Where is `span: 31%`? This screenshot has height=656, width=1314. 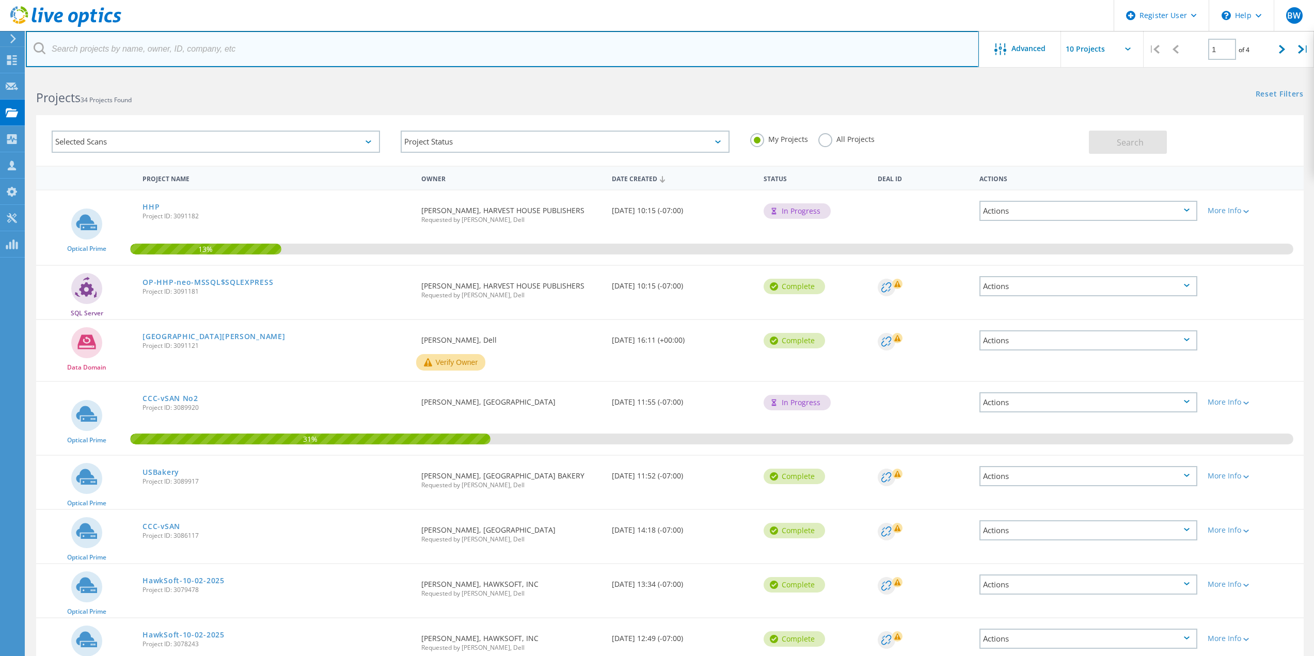 span: 31% is located at coordinates (310, 438).